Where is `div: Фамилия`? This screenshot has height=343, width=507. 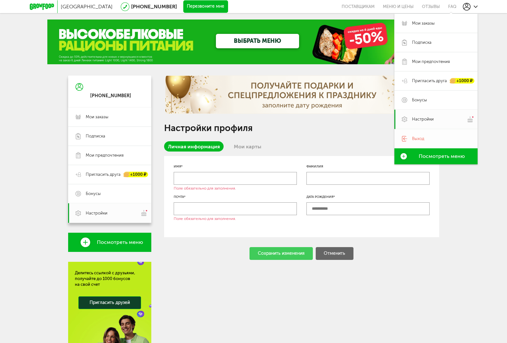
div: Фамилия is located at coordinates (368, 167).